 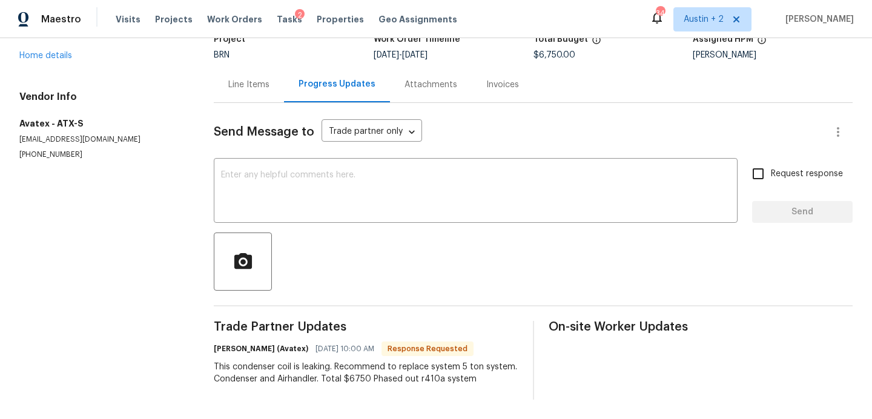 What do you see at coordinates (61, 19) in the screenshot?
I see `span: Maestro` at bounding box center [61, 19].